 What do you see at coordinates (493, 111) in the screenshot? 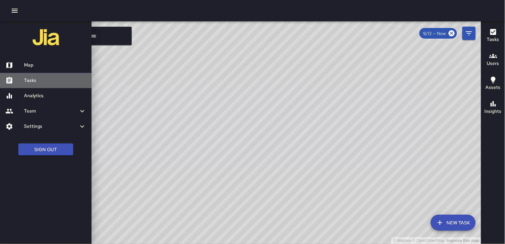
I see `h6: Insights` at bounding box center [493, 111].